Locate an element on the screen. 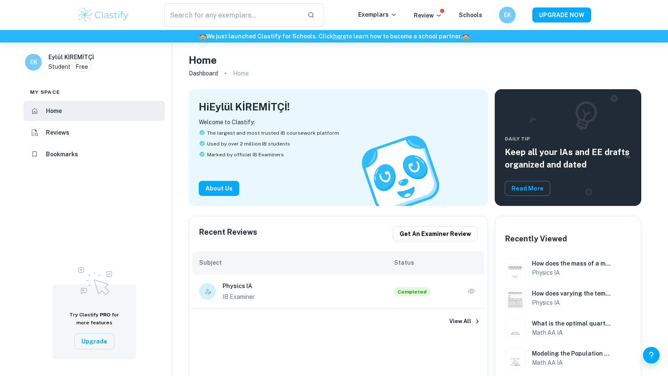 The height and width of the screenshot is (376, 668). span: PRO is located at coordinates (105, 315).